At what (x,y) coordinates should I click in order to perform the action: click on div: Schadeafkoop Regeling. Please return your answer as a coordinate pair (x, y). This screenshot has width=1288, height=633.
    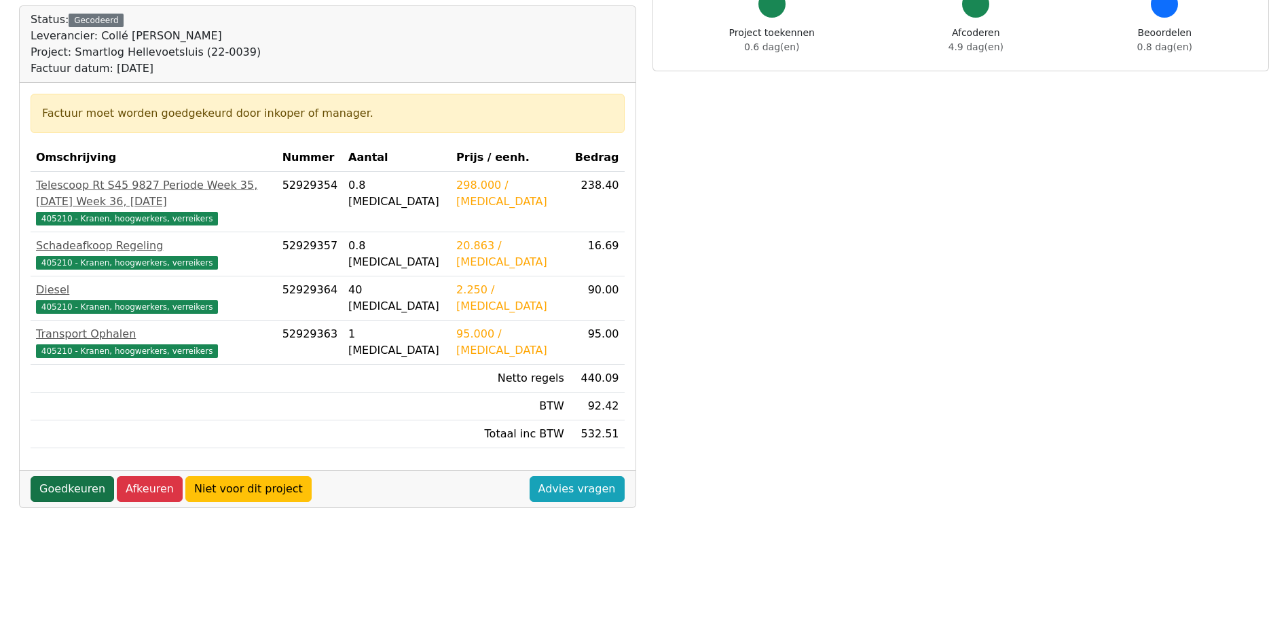
    Looking at the image, I should click on (153, 246).